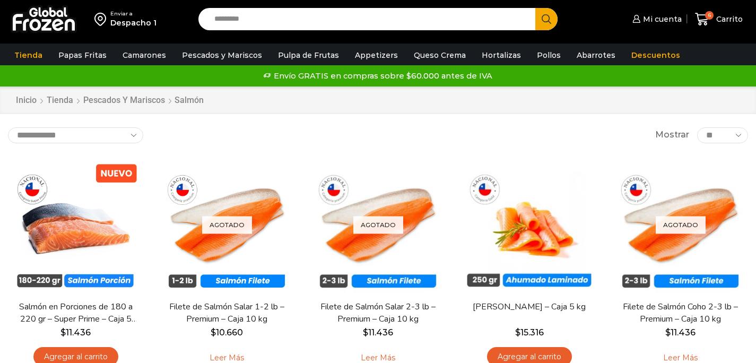  What do you see at coordinates (718, 19) in the screenshot?
I see `a: 6 Carrito` at bounding box center [718, 19].